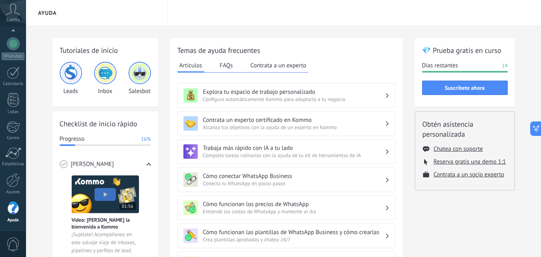 Image resolution: width=541 pixels, height=257 pixels. I want to click on span: Alcanza tus objetivos con la ayuda de un experto en Kommo, so click(294, 127).